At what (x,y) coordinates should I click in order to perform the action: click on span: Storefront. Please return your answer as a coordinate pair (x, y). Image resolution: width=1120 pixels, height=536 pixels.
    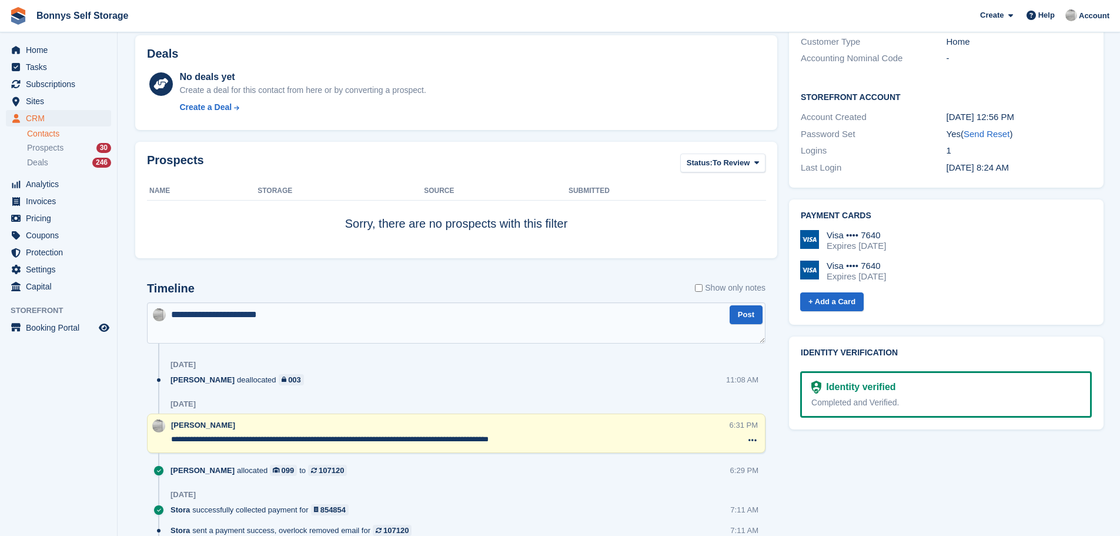
    Looking at the image, I should click on (63, 310).